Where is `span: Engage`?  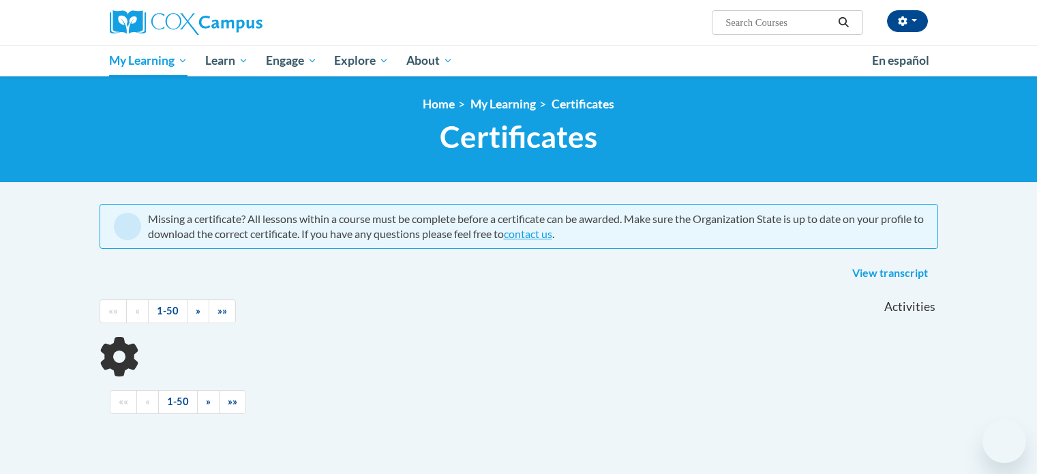
span: Engage is located at coordinates (291, 61).